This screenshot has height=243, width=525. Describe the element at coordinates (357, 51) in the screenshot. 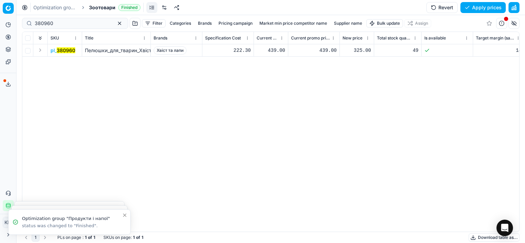

I see `div: 325.00` at that location.